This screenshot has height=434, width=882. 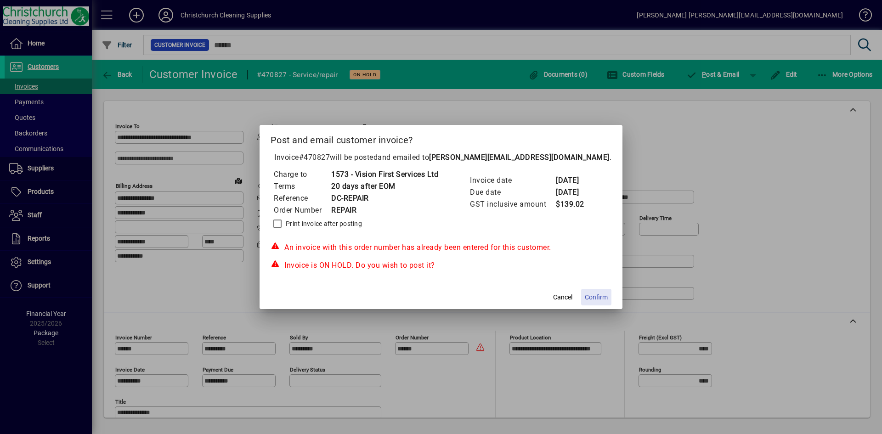 I want to click on span: Confirm, so click(x=596, y=297).